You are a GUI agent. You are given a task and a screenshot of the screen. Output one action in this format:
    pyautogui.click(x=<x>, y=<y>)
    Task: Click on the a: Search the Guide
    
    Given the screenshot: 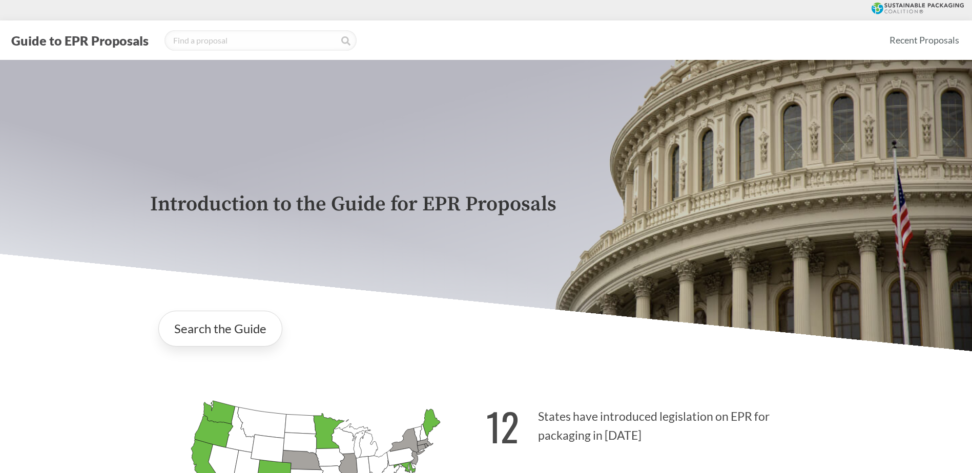 What is the action you would take?
    pyautogui.click(x=220, y=329)
    